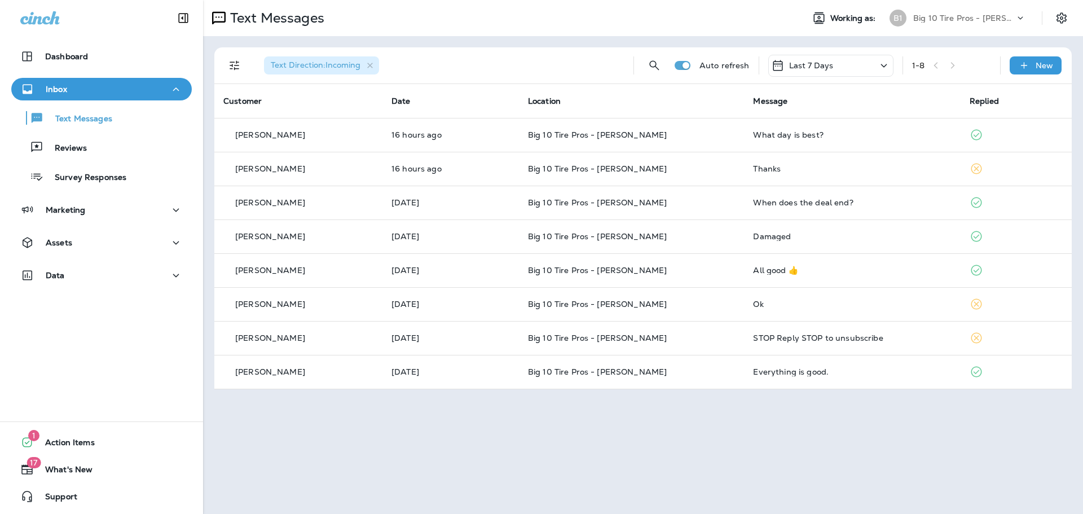  I want to click on div: B1, so click(898, 18).